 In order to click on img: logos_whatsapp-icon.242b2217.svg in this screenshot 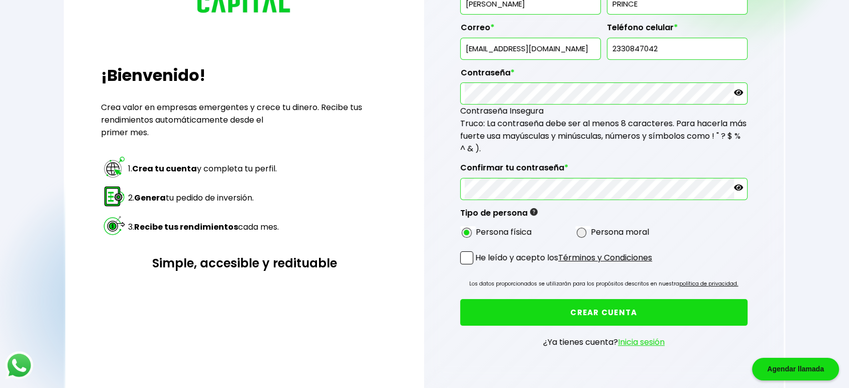, I will do `click(19, 365)`.